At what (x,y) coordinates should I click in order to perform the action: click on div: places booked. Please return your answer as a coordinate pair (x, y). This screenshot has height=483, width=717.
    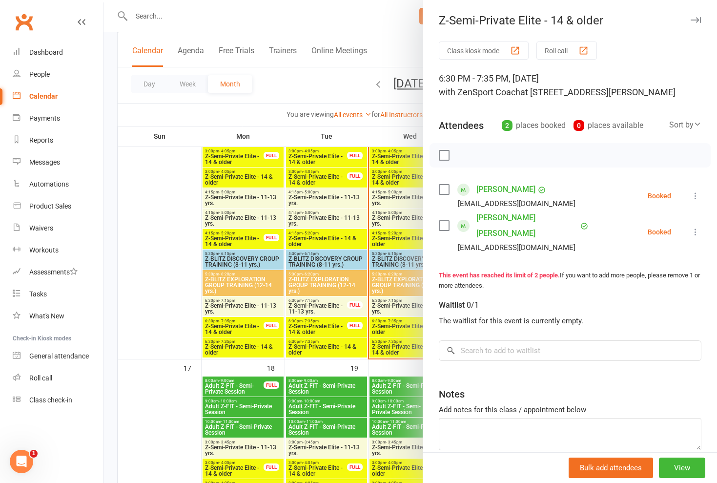
    Looking at the image, I should click on (534, 125).